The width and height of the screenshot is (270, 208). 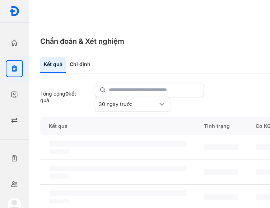 I want to click on img: logo, so click(x=14, y=11).